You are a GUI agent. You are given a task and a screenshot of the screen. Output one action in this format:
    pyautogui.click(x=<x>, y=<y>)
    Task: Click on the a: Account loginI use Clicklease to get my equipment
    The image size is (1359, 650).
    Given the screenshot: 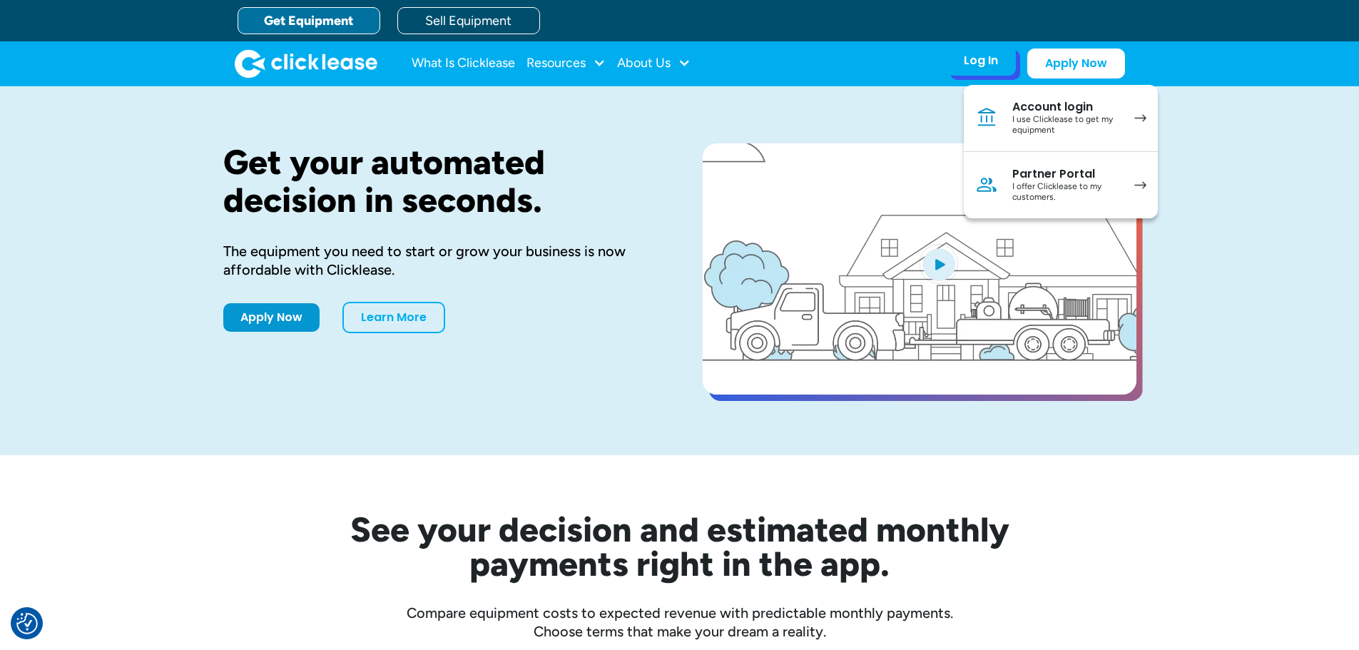 What is the action you would take?
    pyautogui.click(x=1061, y=118)
    